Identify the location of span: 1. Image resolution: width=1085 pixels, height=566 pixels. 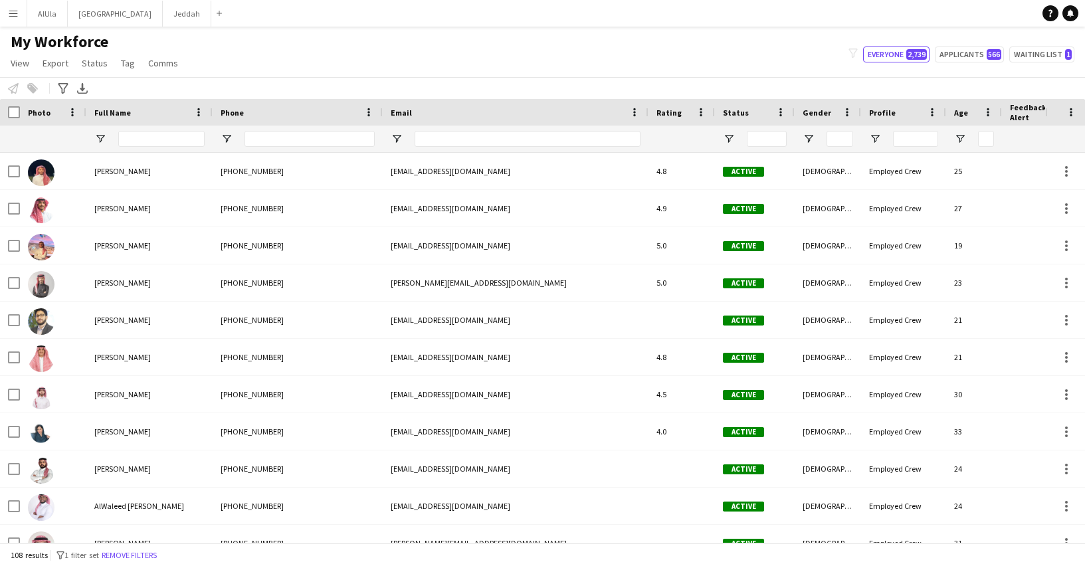
(1068, 54).